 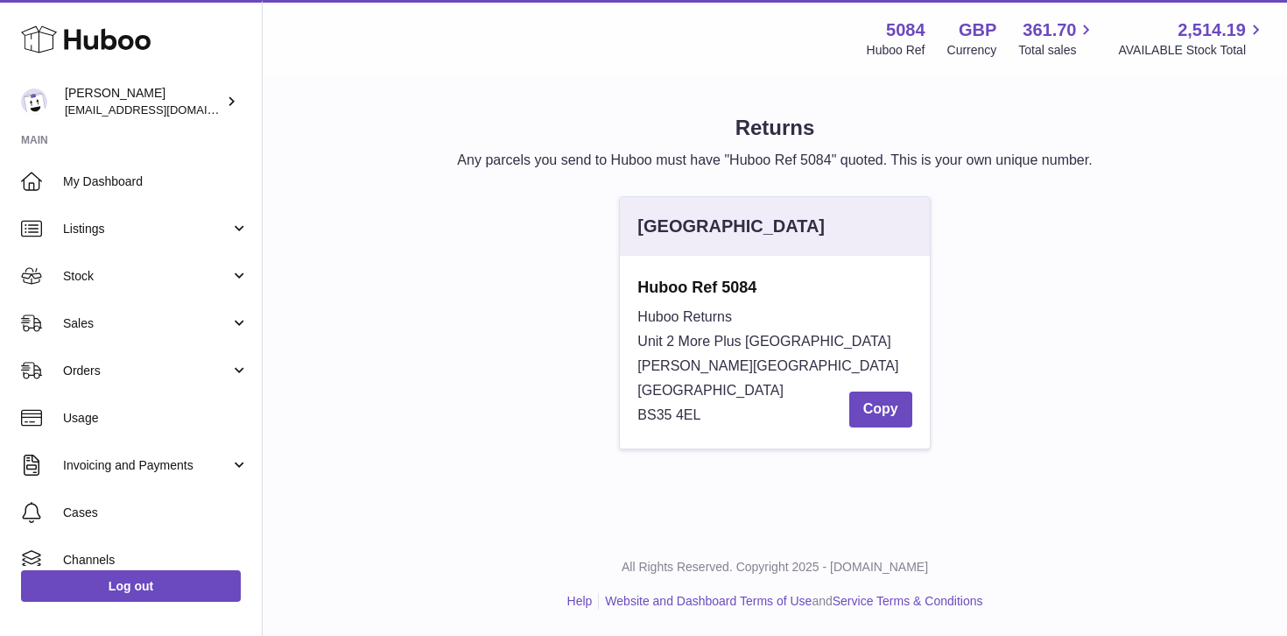 What do you see at coordinates (685, 316) in the screenshot?
I see `span: Huboo Returns` at bounding box center [685, 316].